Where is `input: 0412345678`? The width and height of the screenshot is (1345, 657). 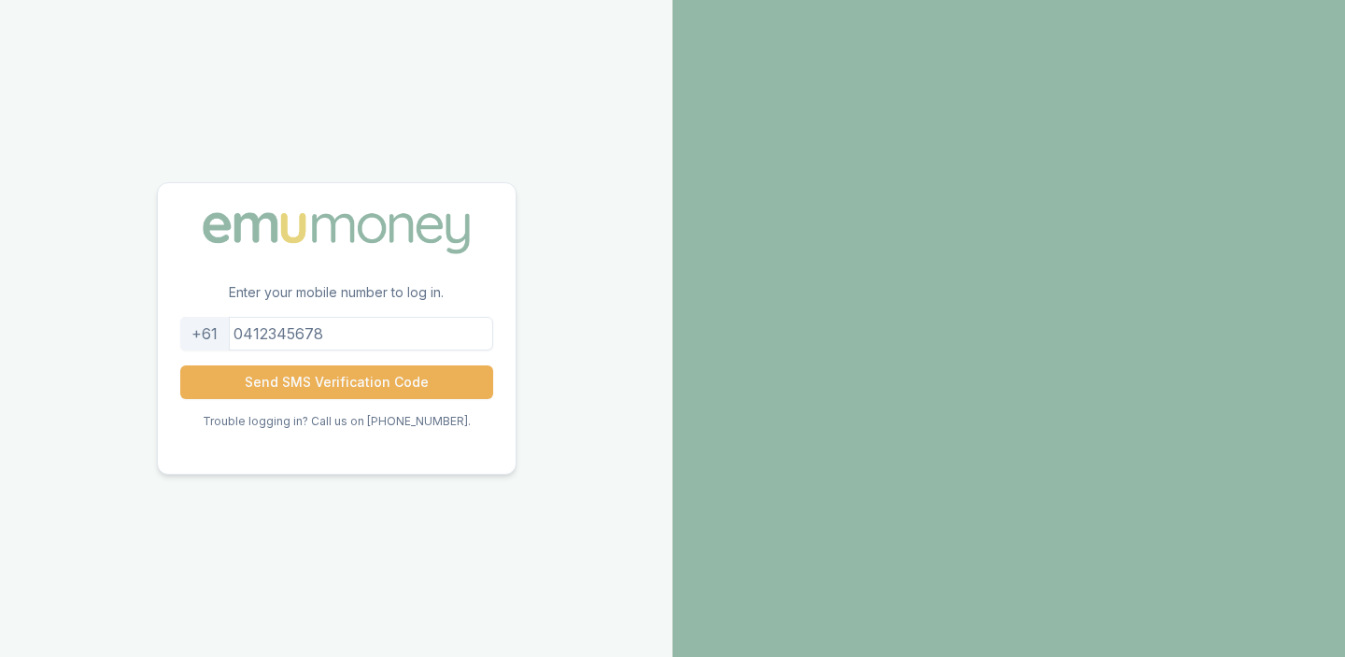 input: 0412345678 is located at coordinates (336, 334).